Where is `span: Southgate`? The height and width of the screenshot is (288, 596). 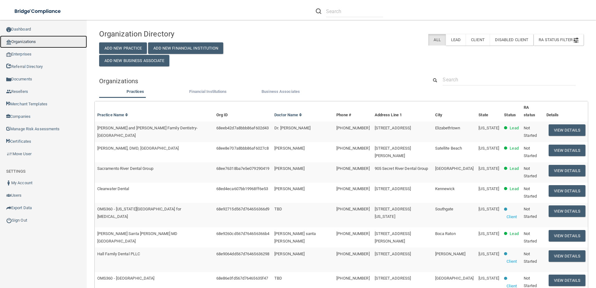 span: Southgate is located at coordinates (444, 209).